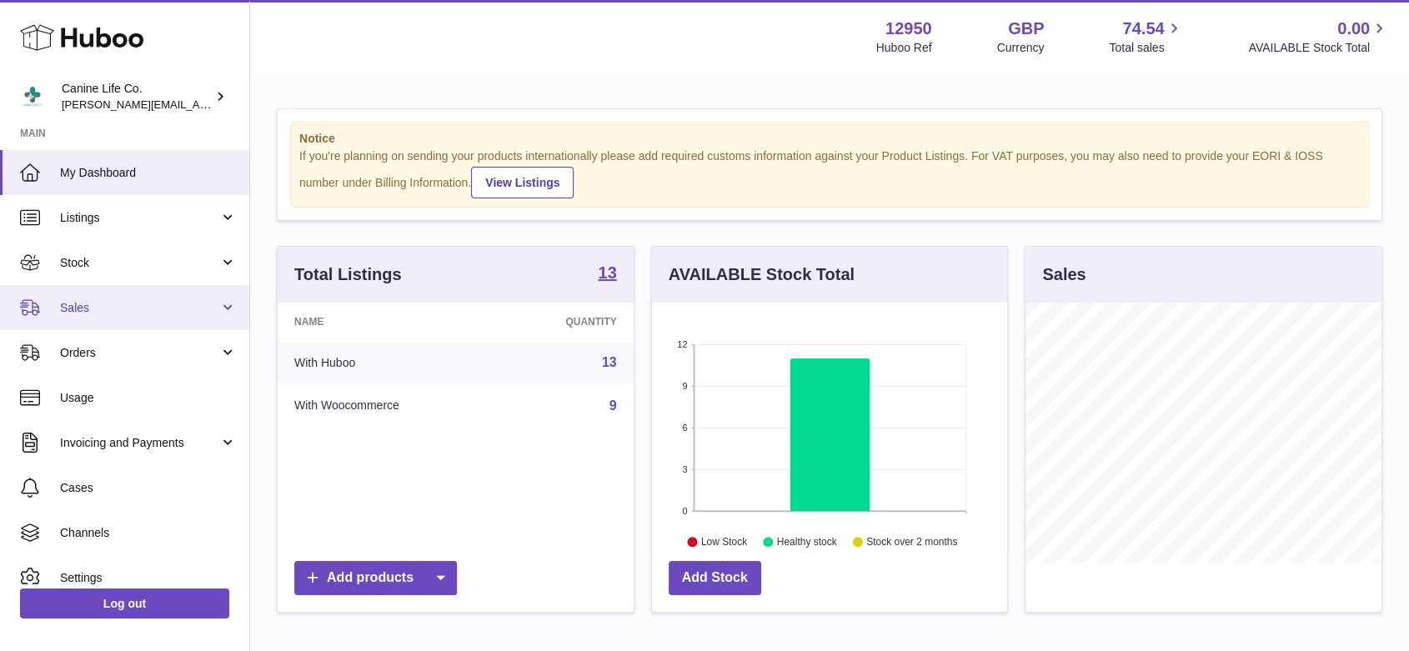 This screenshot has height=651, width=1409. Describe the element at coordinates (685, 428) in the screenshot. I see `text: 6` at that location.